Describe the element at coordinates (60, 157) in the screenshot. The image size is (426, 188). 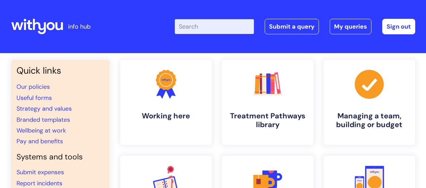
I see `h4: Systems and tools` at that location.